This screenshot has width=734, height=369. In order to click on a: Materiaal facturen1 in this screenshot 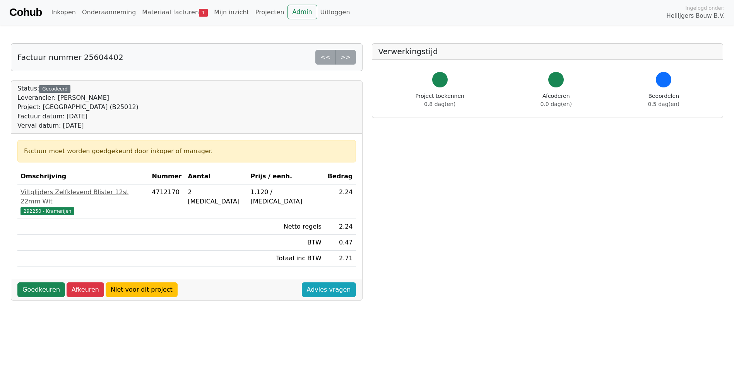, I will do `click(175, 12)`.